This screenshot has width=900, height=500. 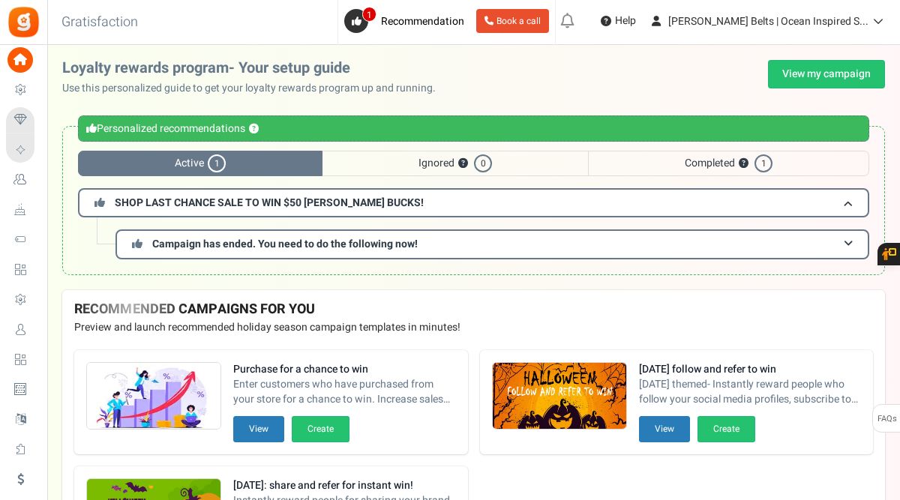 I want to click on h3: Gratisfaction, so click(x=100, y=23).